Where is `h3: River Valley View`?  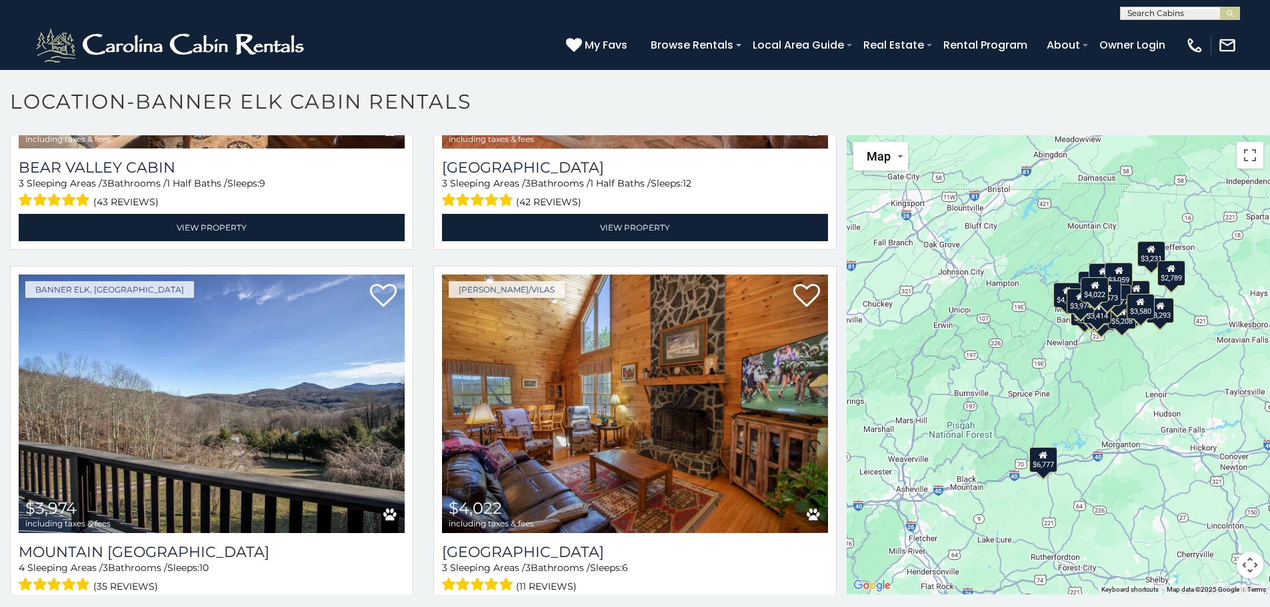 h3: River Valley View is located at coordinates (634, 552).